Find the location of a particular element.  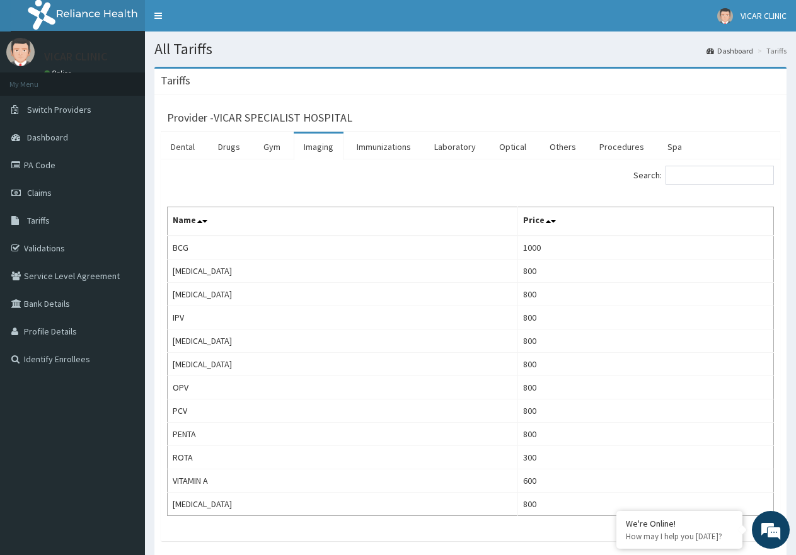

a: Dental is located at coordinates (183, 147).